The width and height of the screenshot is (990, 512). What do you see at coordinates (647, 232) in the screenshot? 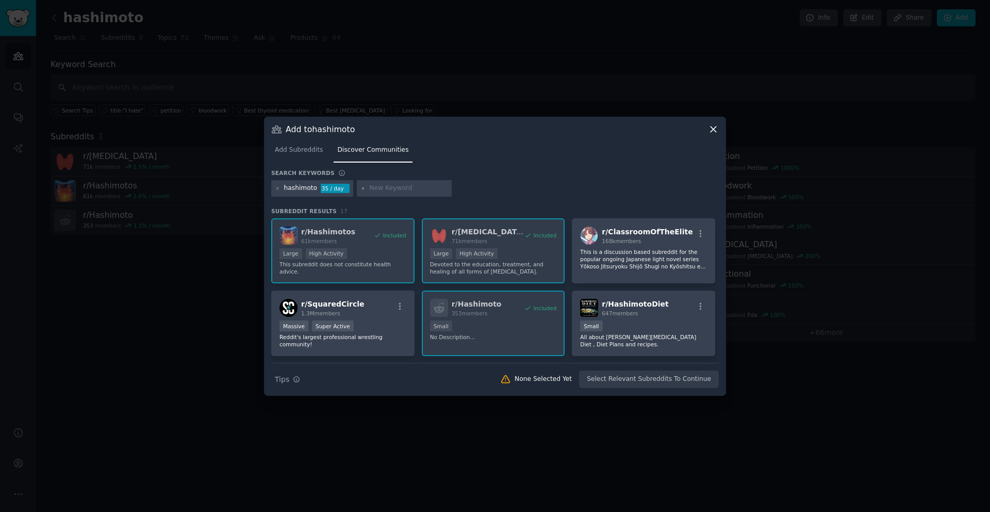
I see `span: r/ ClassroomOfTheElite` at bounding box center [647, 232].